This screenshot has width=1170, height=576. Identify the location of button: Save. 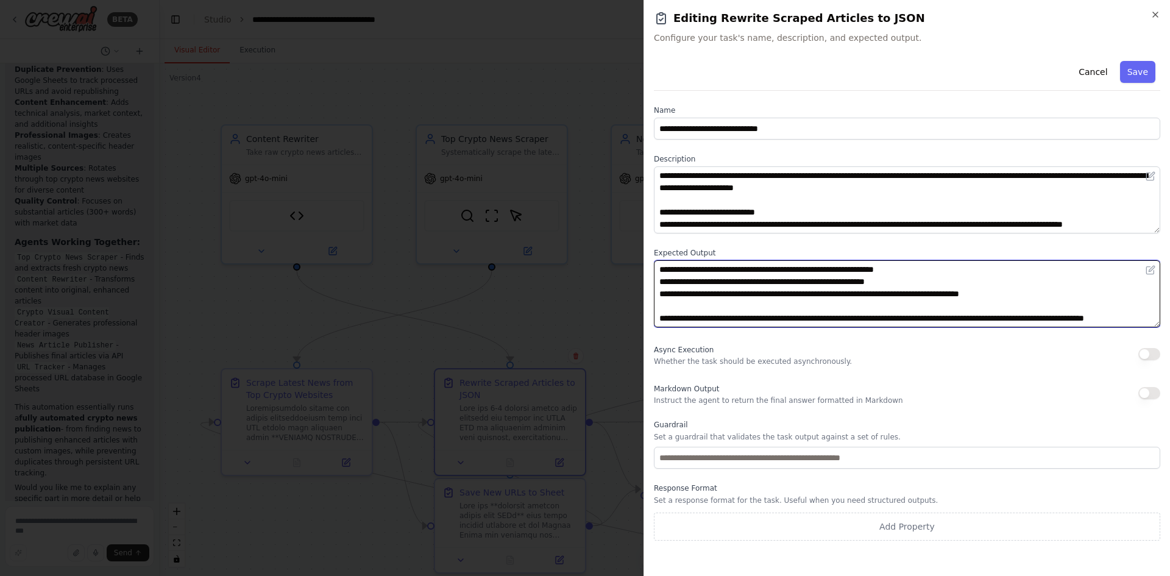
(1138, 72).